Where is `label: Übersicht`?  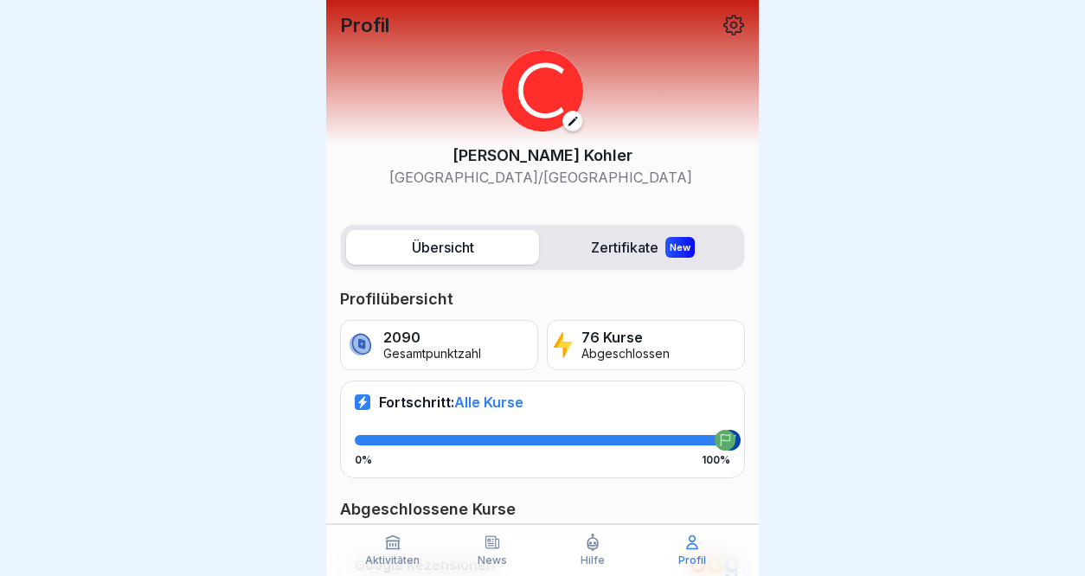
label: Übersicht is located at coordinates (442, 247).